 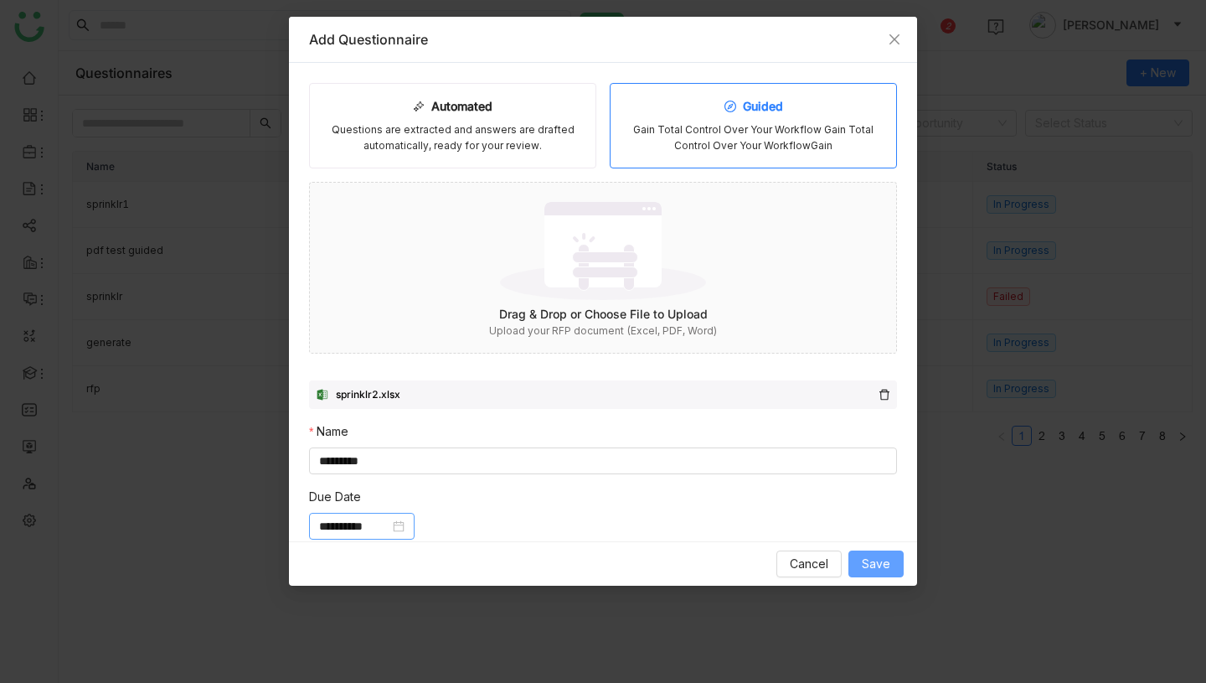 I want to click on button: Save, so click(x=876, y=564).